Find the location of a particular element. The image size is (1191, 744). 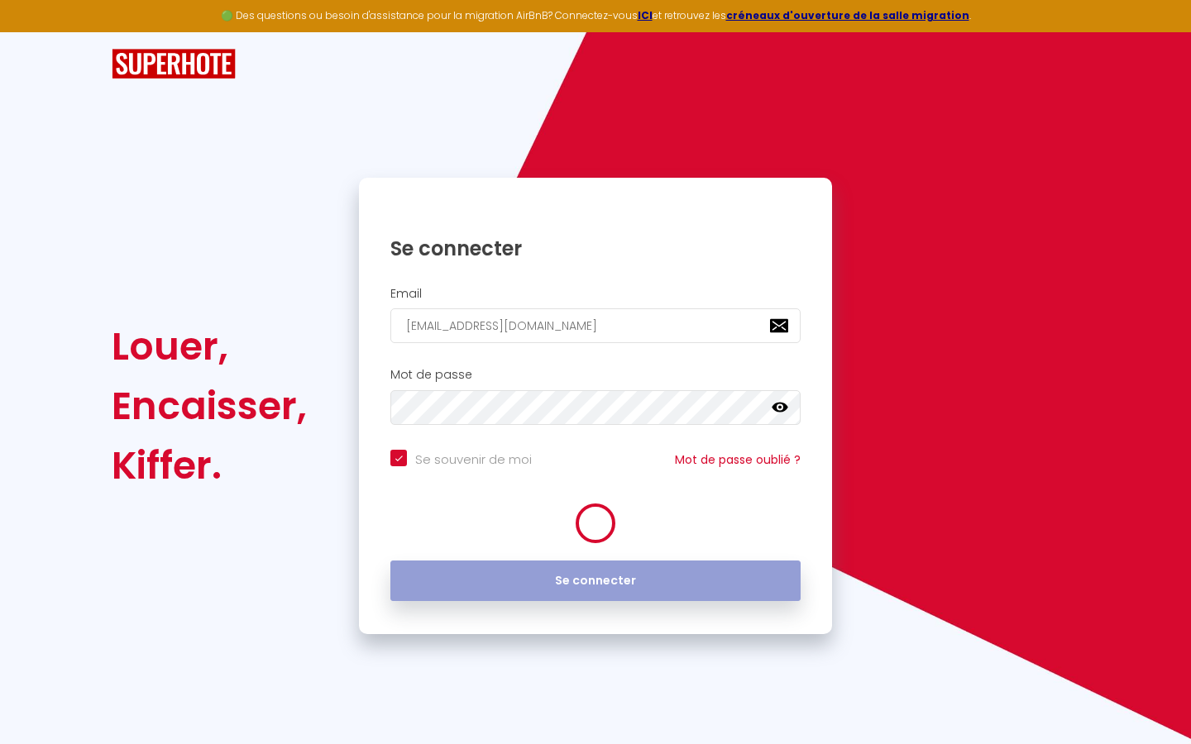

button: Se connecter is located at coordinates (595, 581).